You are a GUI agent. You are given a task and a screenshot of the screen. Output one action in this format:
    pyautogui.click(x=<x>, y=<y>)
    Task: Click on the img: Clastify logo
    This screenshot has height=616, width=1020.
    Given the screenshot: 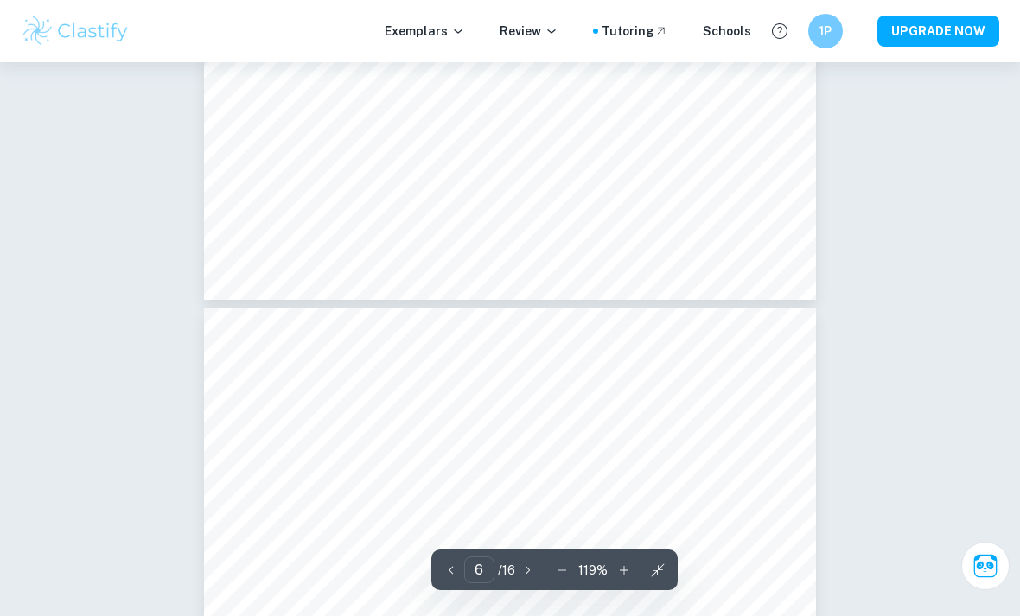 What is the action you would take?
    pyautogui.click(x=75, y=31)
    